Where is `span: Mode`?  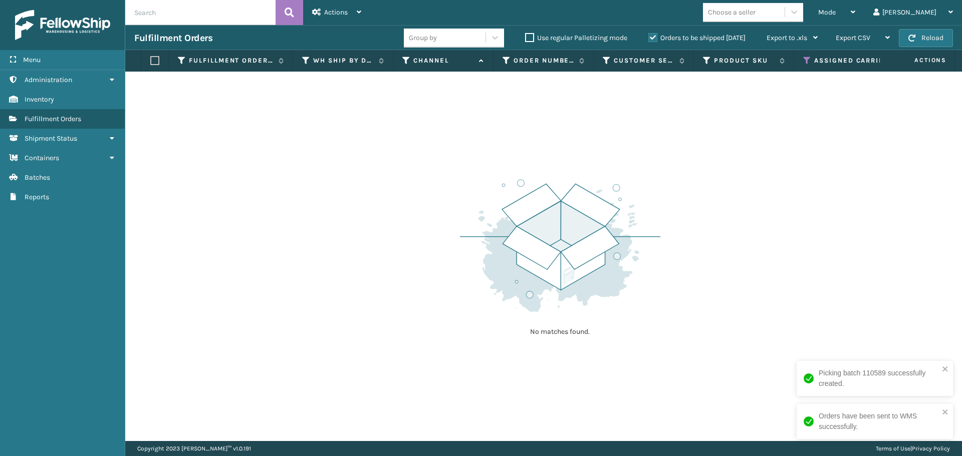 span: Mode is located at coordinates (827, 12).